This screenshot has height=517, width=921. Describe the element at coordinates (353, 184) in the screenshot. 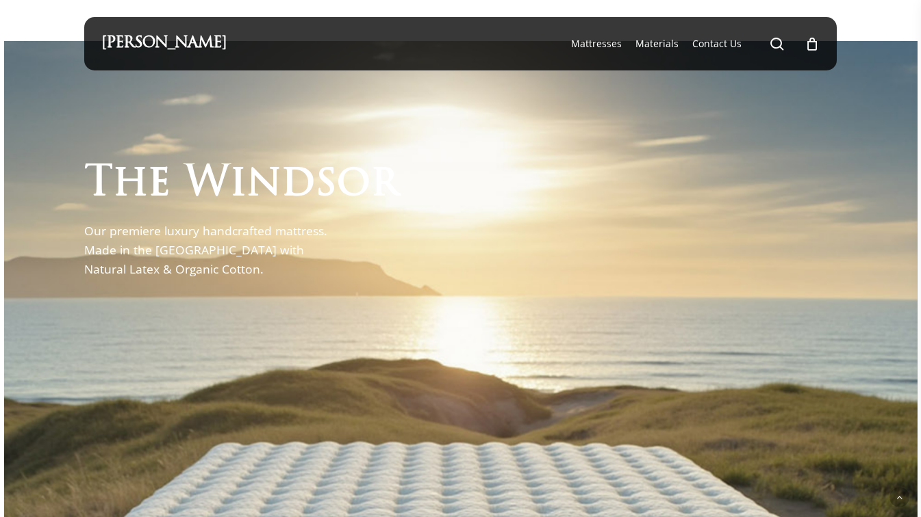

I see `span: o` at that location.